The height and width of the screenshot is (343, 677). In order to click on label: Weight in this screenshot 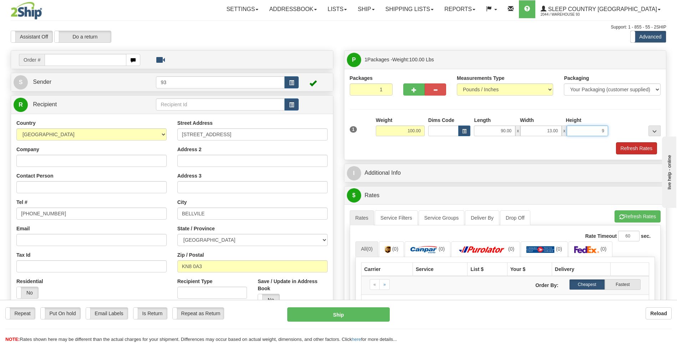, I will do `click(384, 120)`.